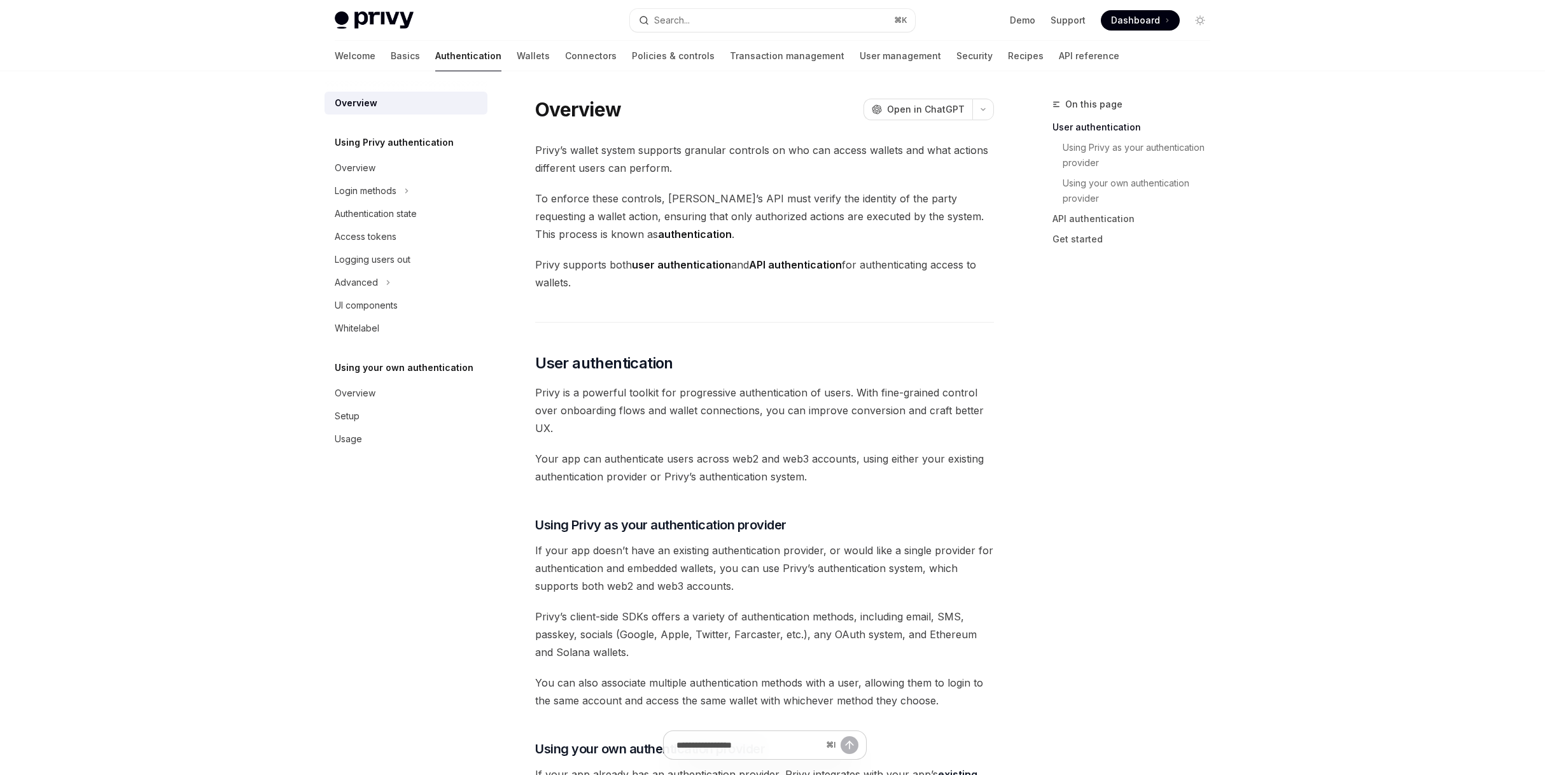 The width and height of the screenshot is (1545, 775). I want to click on a: Demo, so click(1023, 20).